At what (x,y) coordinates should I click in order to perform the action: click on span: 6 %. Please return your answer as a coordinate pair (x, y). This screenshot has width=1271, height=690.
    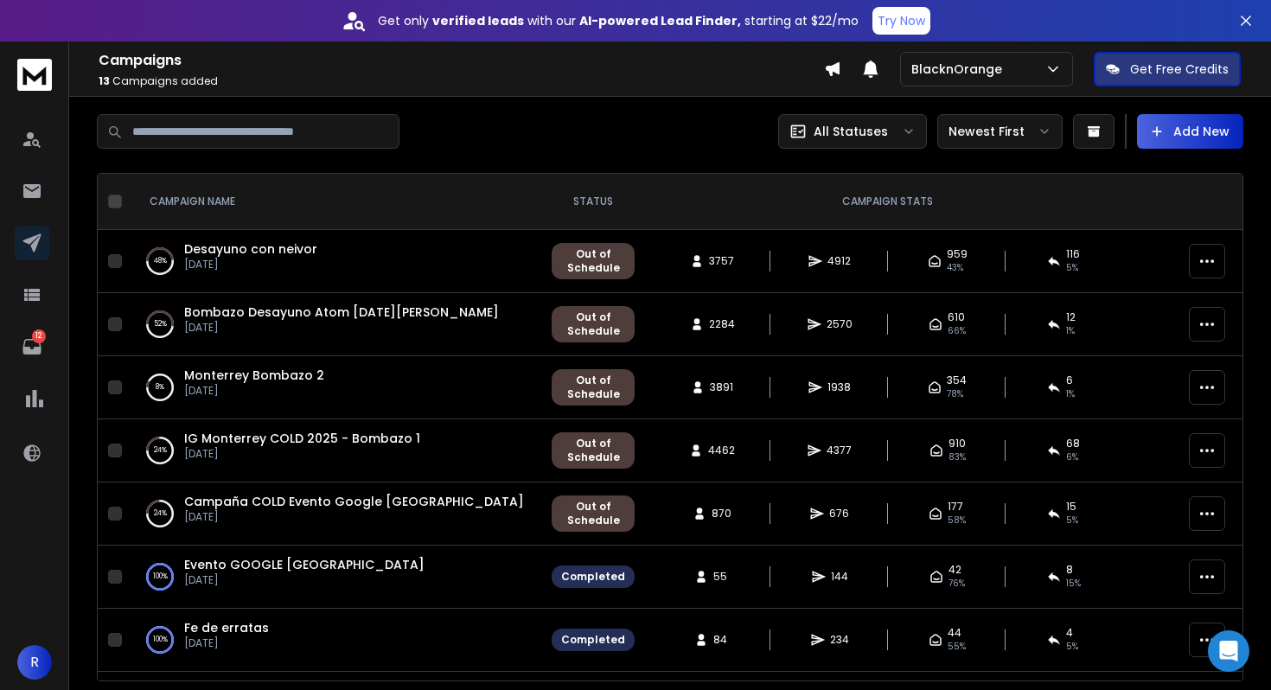
    Looking at the image, I should click on (1072, 457).